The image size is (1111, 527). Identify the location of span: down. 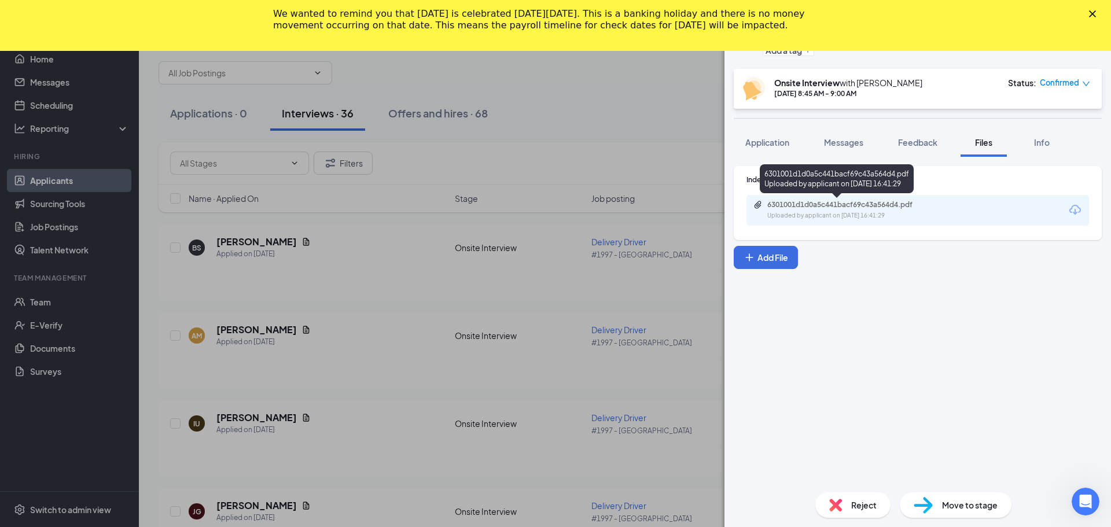
(1086, 84).